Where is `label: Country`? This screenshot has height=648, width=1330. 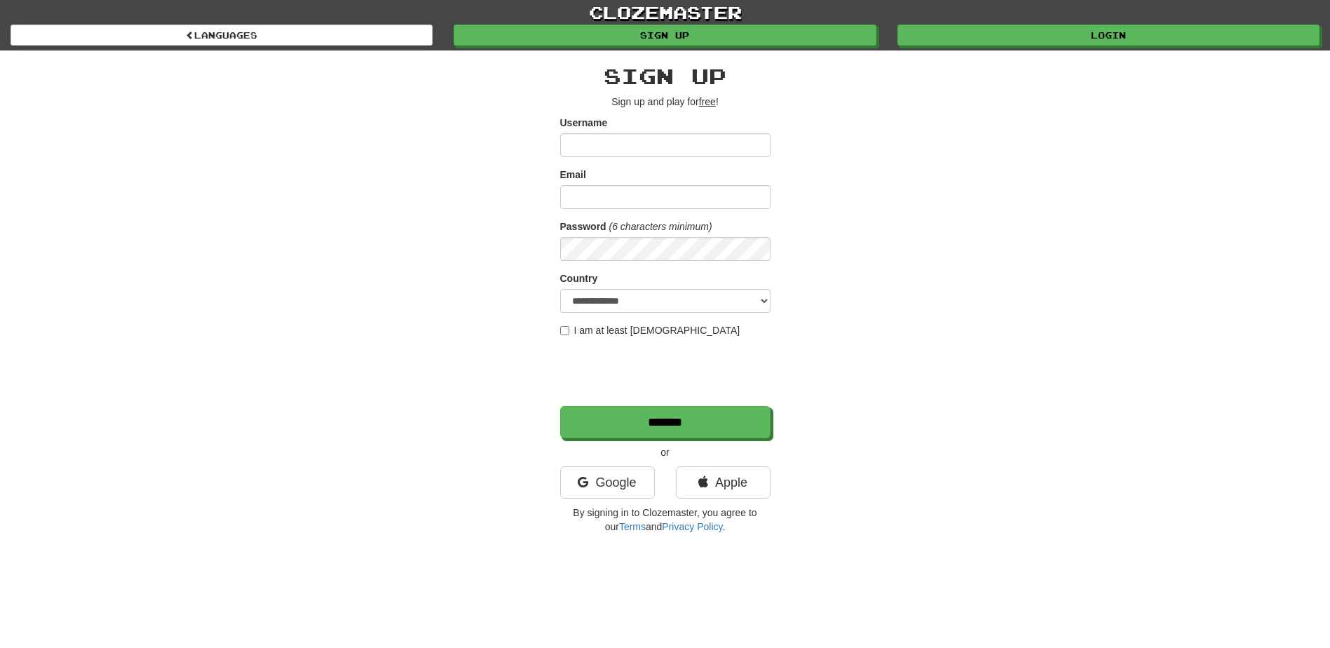 label: Country is located at coordinates (579, 278).